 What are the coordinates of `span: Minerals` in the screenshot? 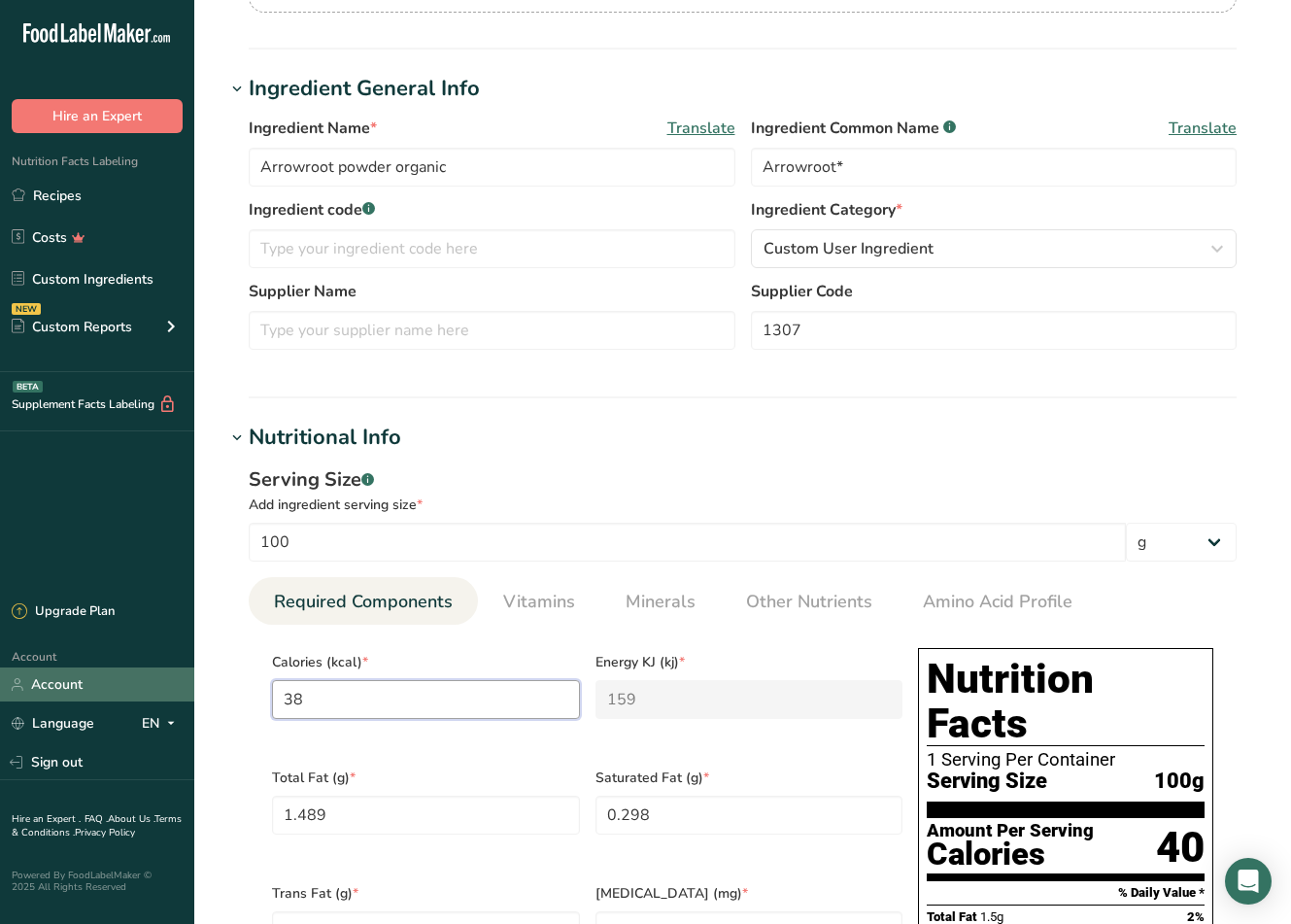 It's located at (661, 602).